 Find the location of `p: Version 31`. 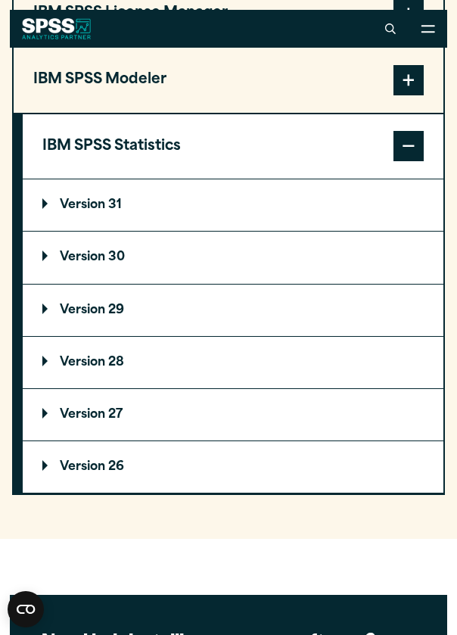

p: Version 31 is located at coordinates (82, 205).